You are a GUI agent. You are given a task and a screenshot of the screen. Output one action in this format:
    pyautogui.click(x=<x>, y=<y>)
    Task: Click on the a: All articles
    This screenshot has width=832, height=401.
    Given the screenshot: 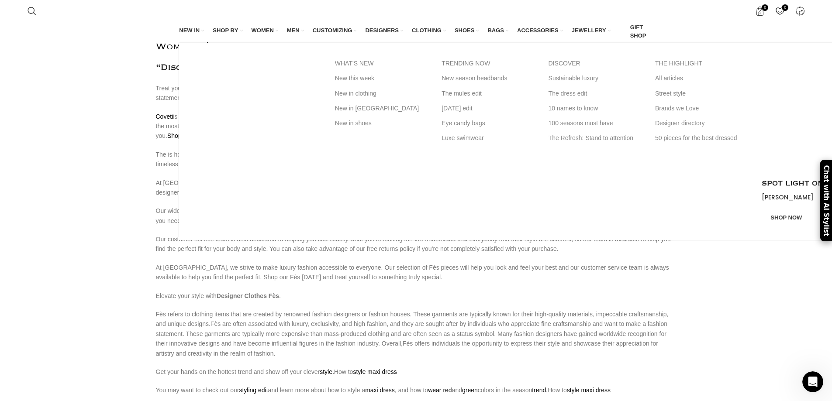 What is the action you would take?
    pyautogui.click(x=702, y=78)
    